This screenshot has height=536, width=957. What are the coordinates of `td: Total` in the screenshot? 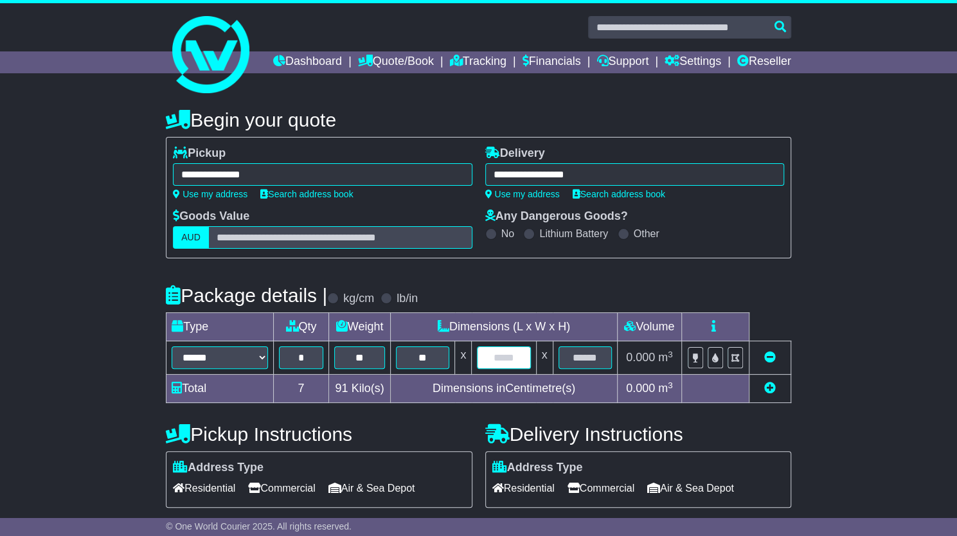 It's located at (220, 389).